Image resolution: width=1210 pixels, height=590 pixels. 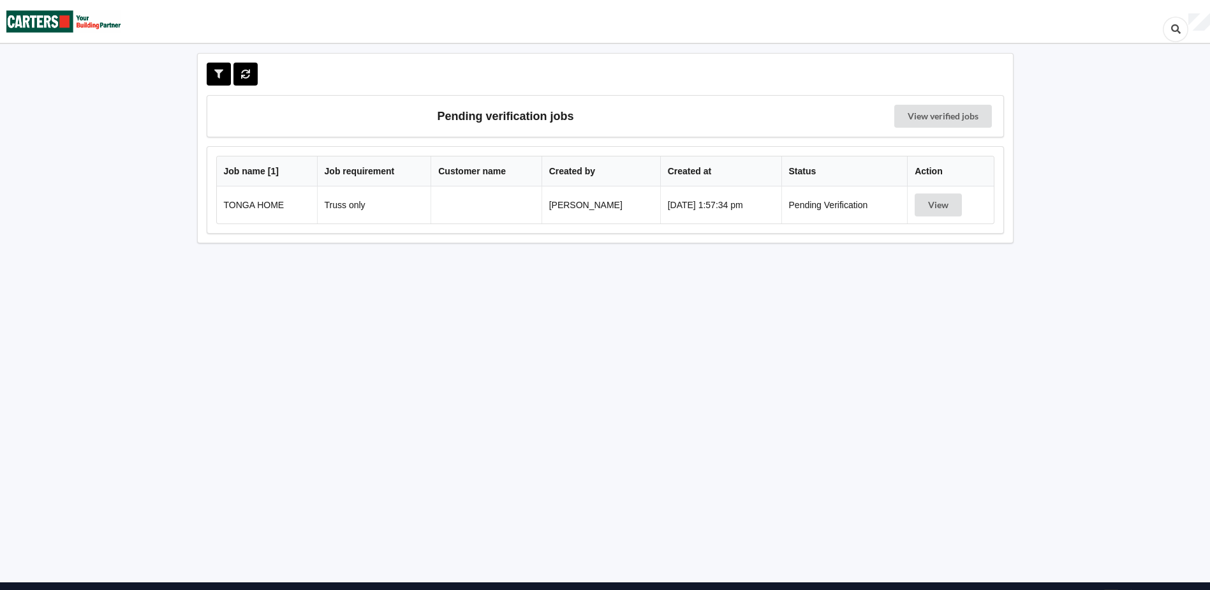 I want to click on a: View, so click(x=940, y=205).